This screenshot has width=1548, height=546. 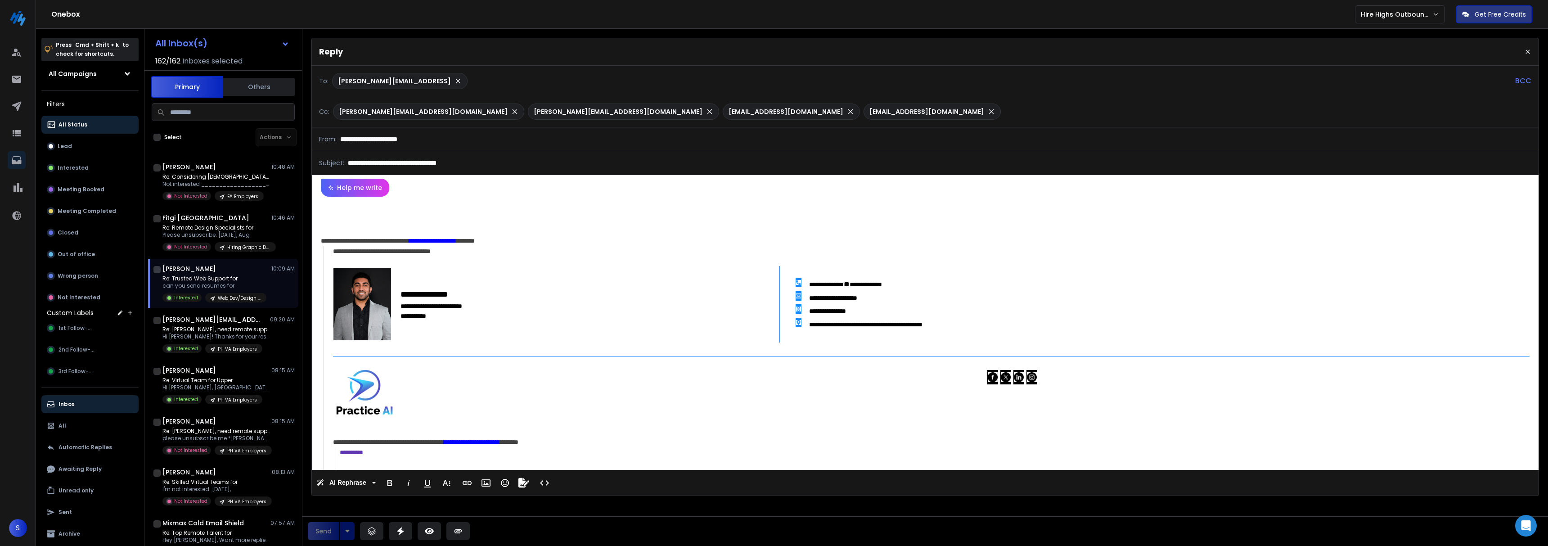 I want to click on button: All, so click(x=90, y=426).